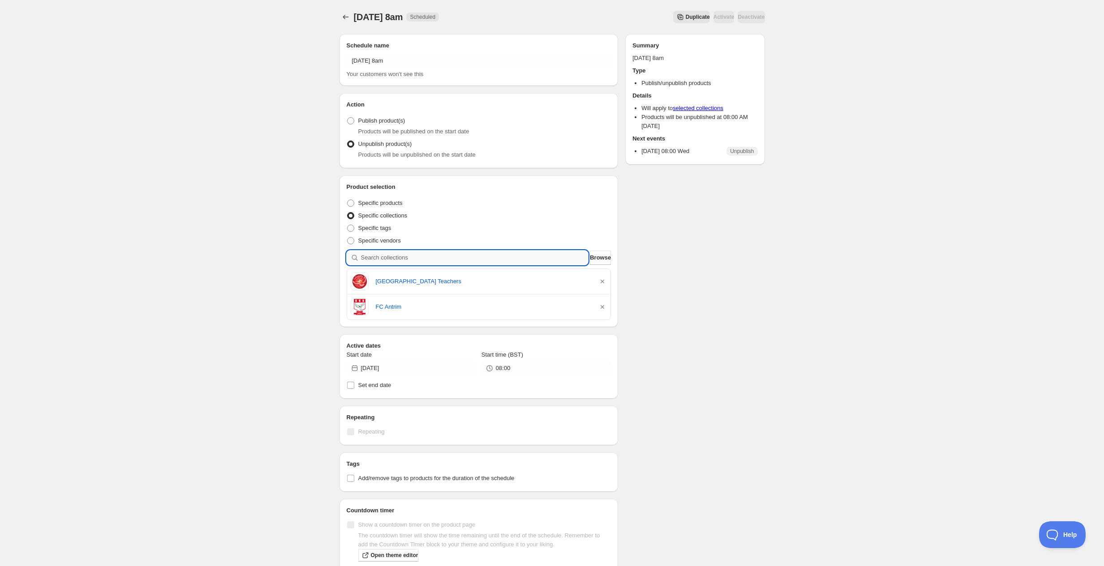 This screenshot has height=566, width=1104. I want to click on span: Scheduled, so click(422, 17).